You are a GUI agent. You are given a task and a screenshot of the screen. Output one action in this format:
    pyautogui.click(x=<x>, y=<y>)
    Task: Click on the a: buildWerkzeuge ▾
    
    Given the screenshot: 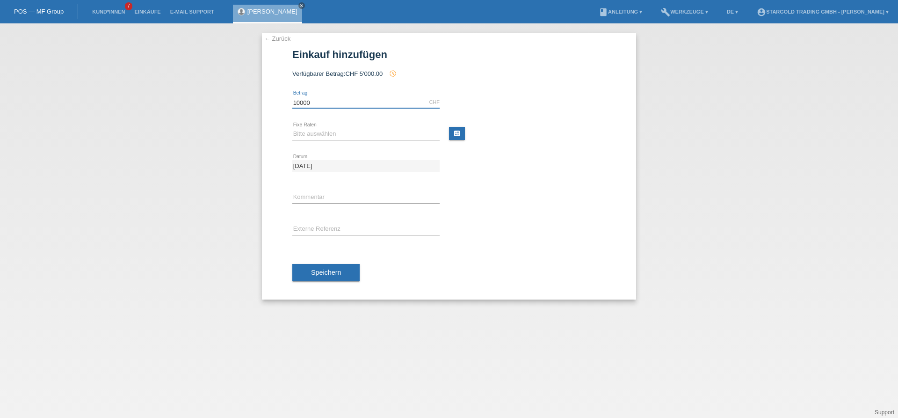 What is the action you would take?
    pyautogui.click(x=684, y=12)
    